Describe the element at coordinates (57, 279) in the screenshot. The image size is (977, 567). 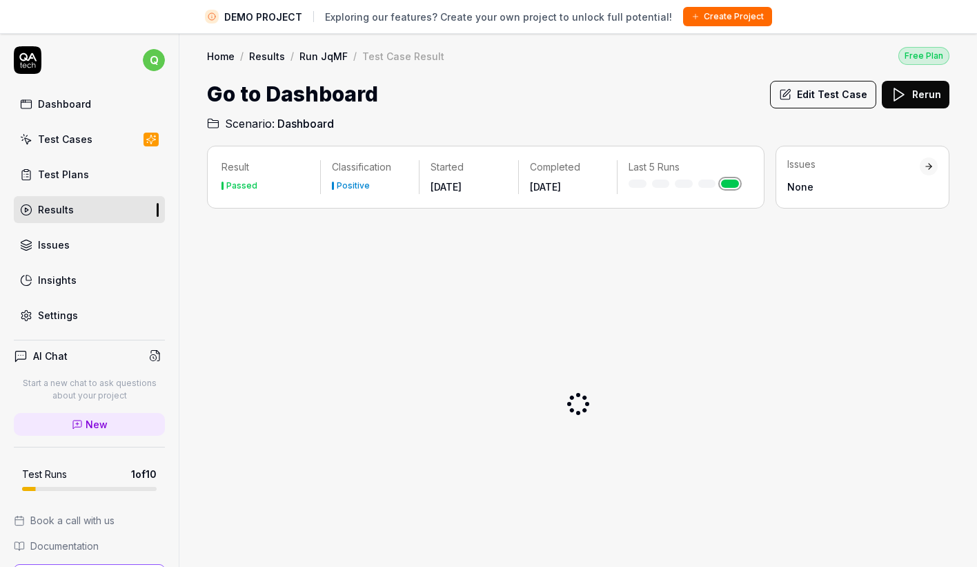
I see `div: Insights` at that location.